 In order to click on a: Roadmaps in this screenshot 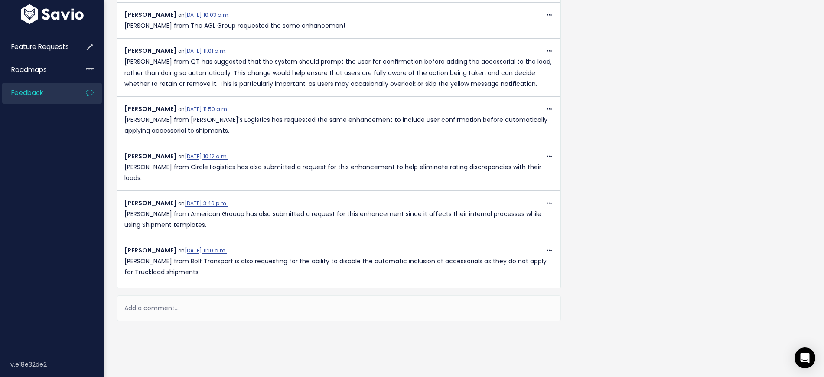, I will do `click(37, 70)`.